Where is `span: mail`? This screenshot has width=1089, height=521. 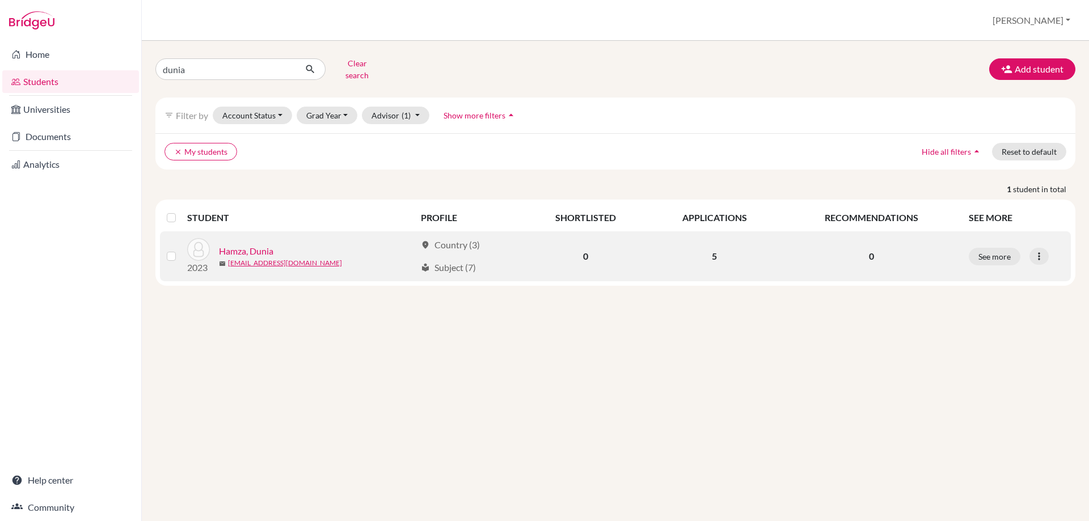
span: mail is located at coordinates (222, 264).